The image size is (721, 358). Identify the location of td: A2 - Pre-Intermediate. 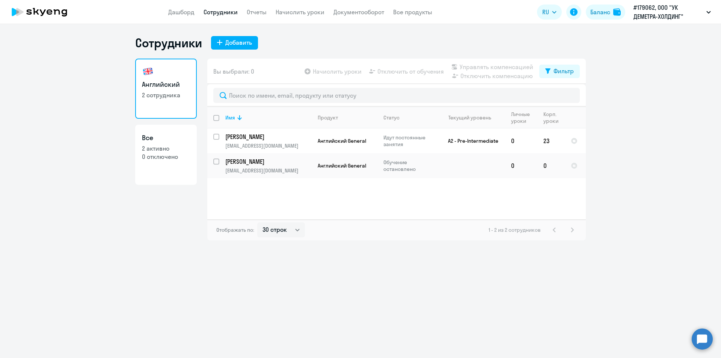
(470, 141).